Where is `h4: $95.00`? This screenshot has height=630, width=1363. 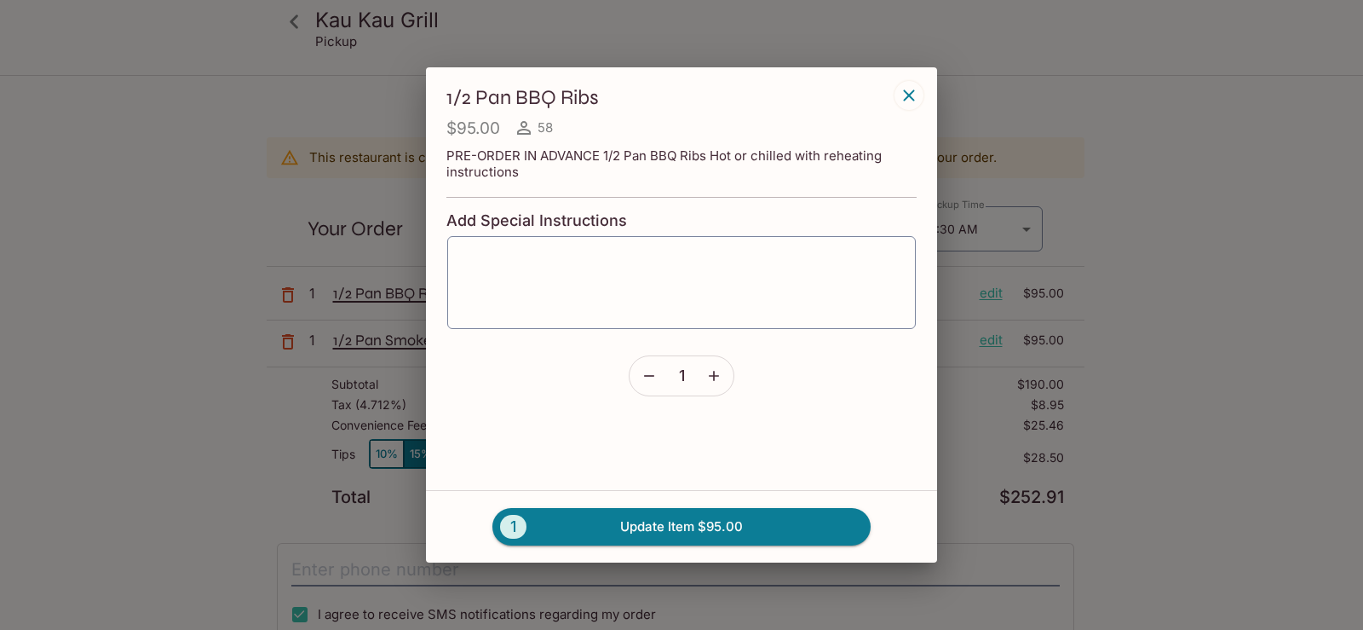 h4: $95.00 is located at coordinates (473, 128).